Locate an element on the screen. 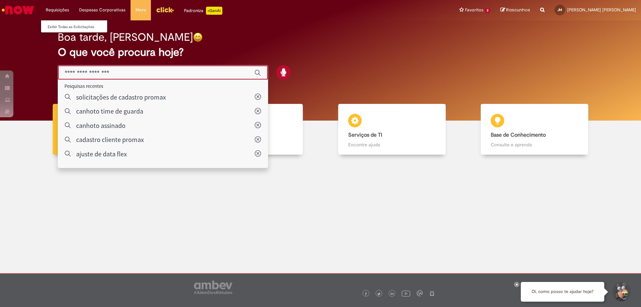  img: logo_footer_linkedin.png is located at coordinates (392, 294).